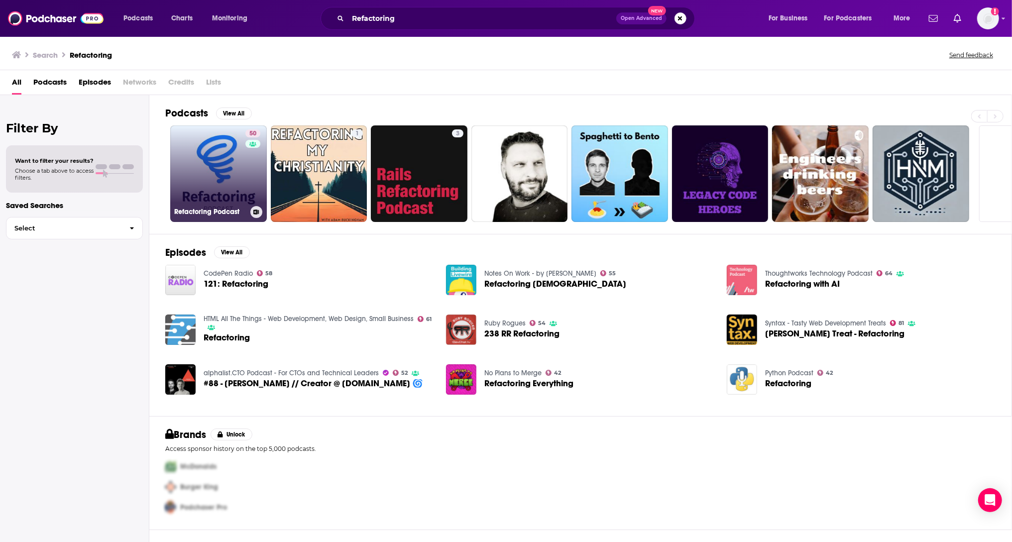 The width and height of the screenshot is (1012, 542). What do you see at coordinates (788, 18) in the screenshot?
I see `span: For Business` at bounding box center [788, 18].